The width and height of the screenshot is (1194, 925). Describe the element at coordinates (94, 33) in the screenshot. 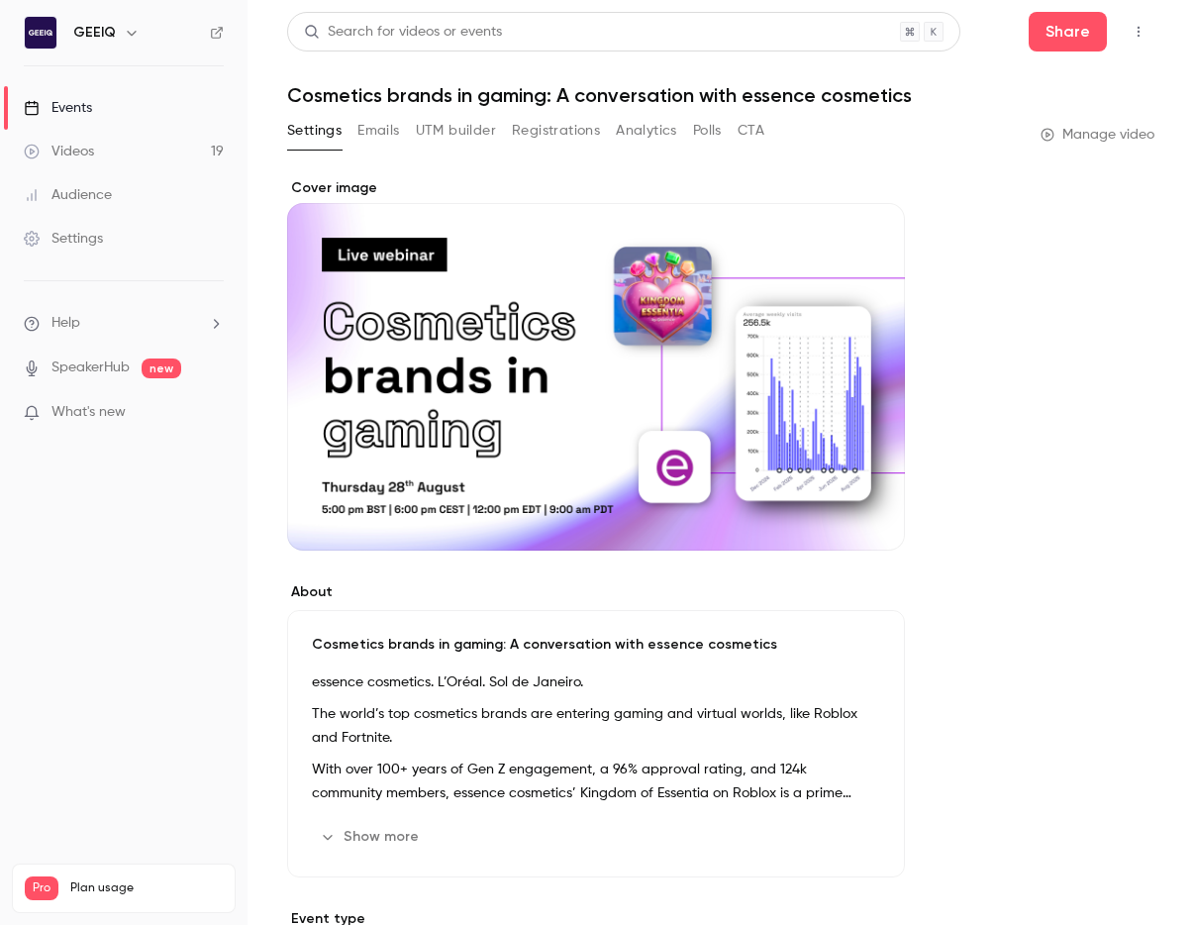

I see `h6: GEEIQ` at that location.